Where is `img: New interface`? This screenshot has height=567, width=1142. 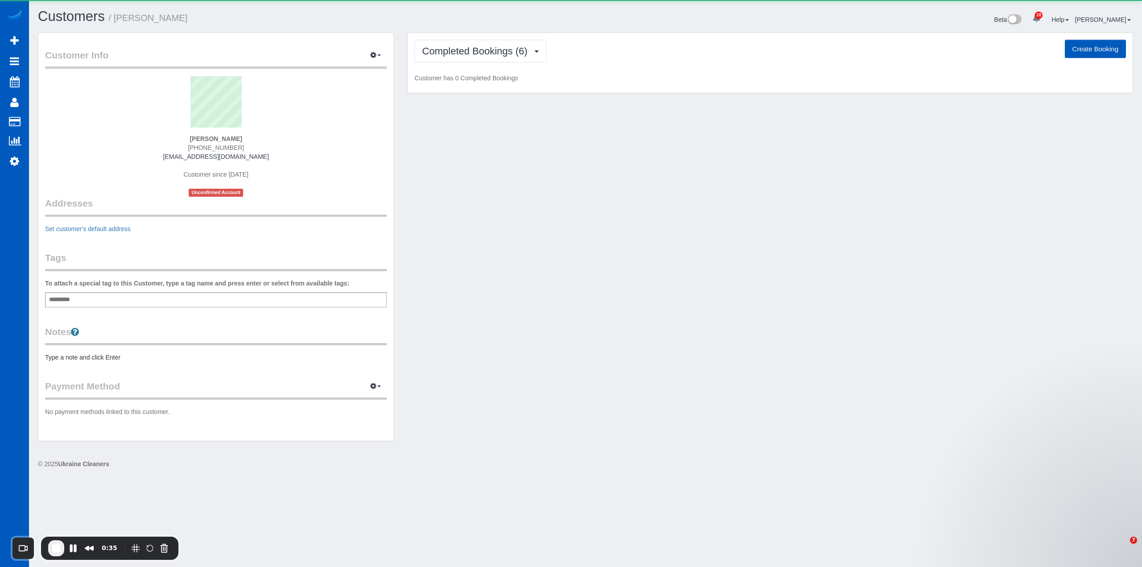
img: New interface is located at coordinates (1014, 20).